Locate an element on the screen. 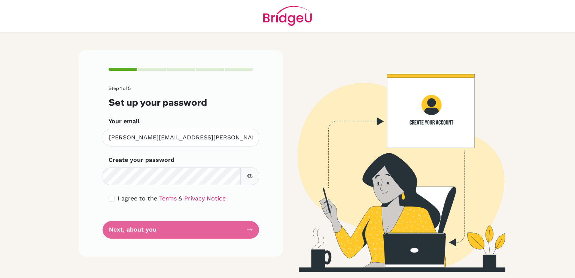  input: Insert your email* is located at coordinates (181, 137).